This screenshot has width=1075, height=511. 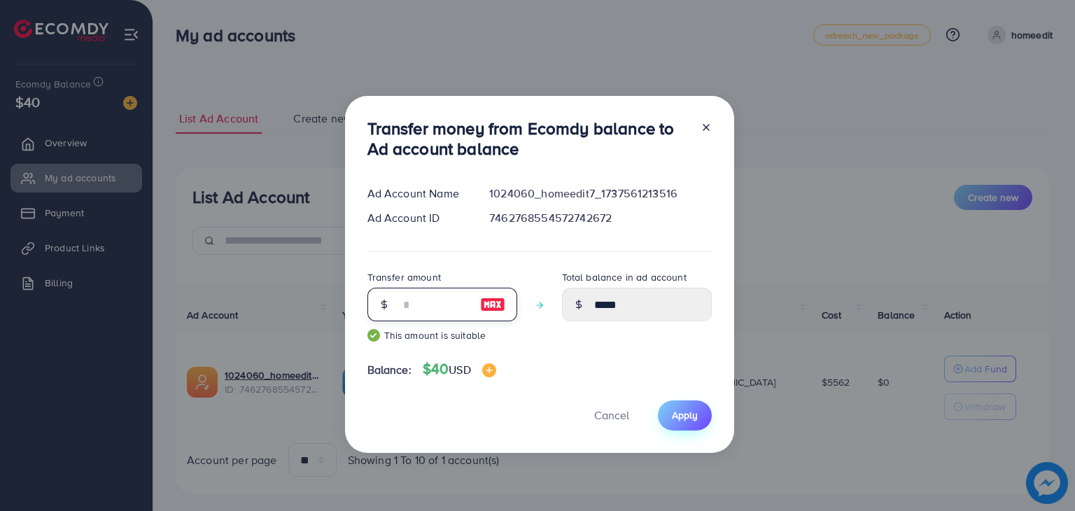 What do you see at coordinates (459, 369) in the screenshot?
I see `h4: $40` at bounding box center [459, 369].